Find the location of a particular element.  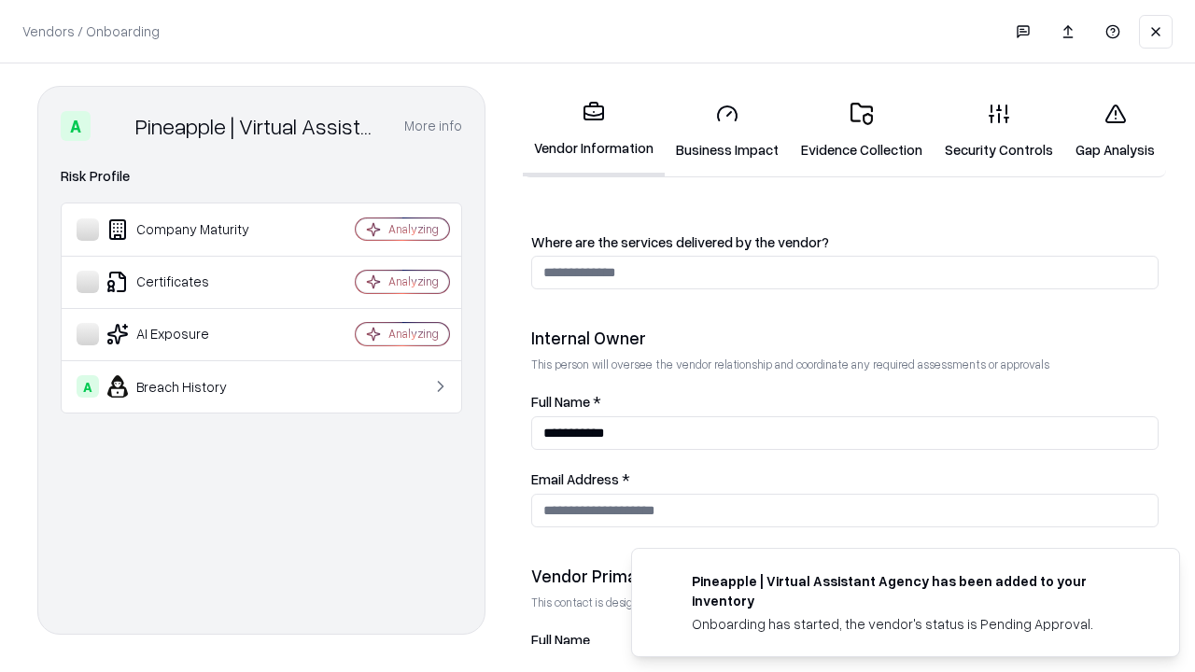

a: Business Impact is located at coordinates (727, 131).